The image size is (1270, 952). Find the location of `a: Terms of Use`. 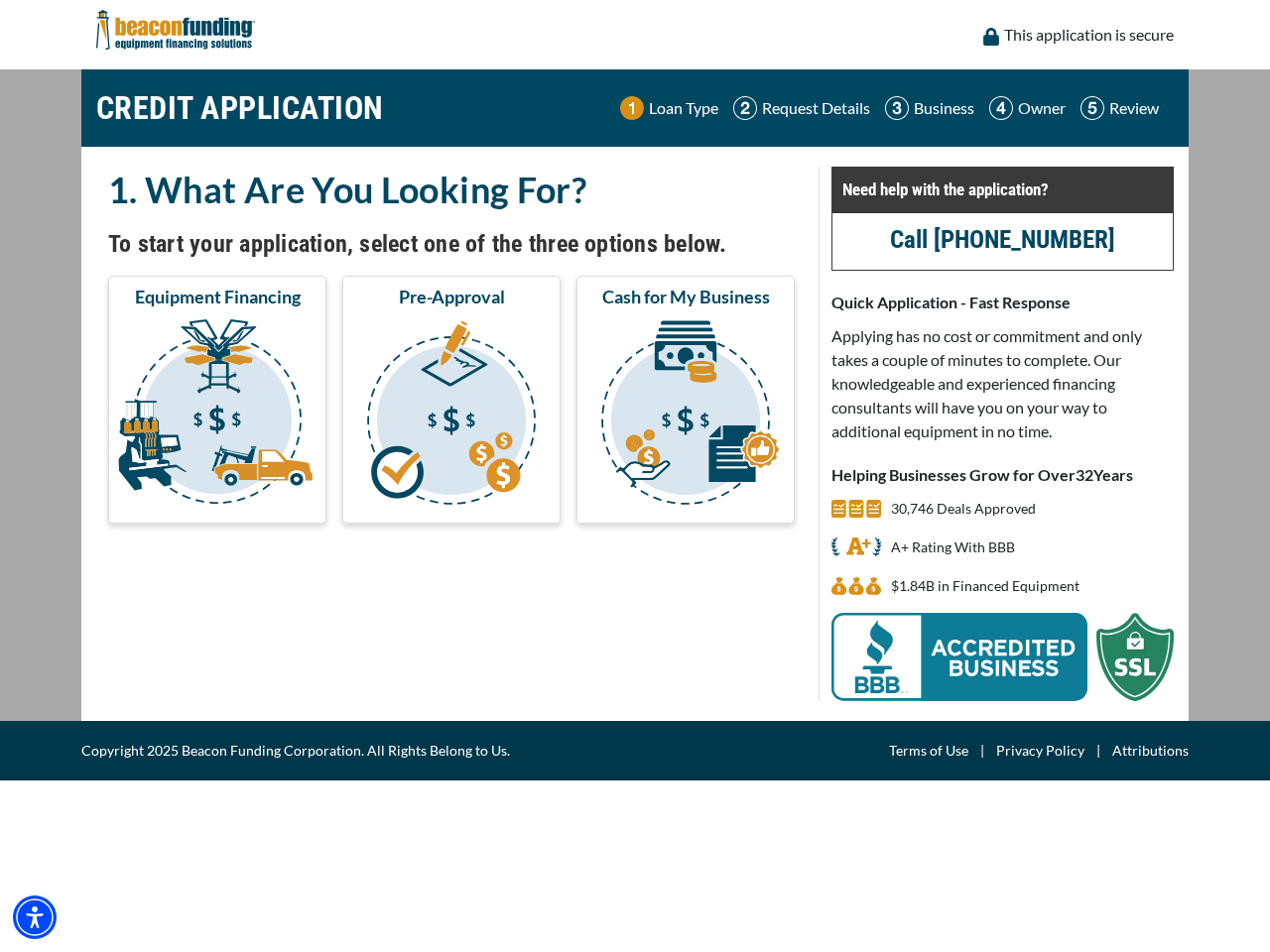

a: Terms of Use is located at coordinates (929, 751).